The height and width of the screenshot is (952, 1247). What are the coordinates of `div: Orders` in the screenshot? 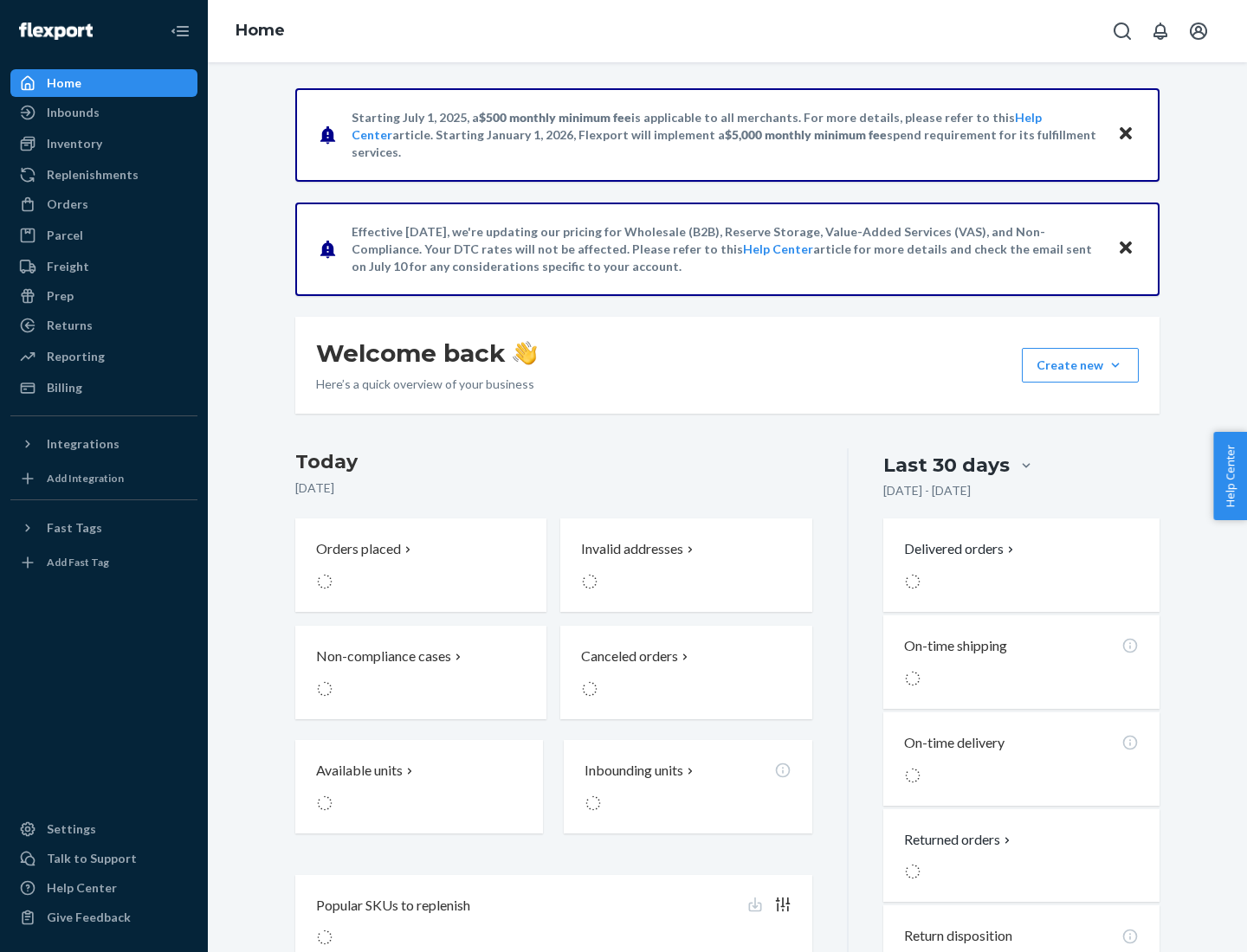 It's located at (67, 204).